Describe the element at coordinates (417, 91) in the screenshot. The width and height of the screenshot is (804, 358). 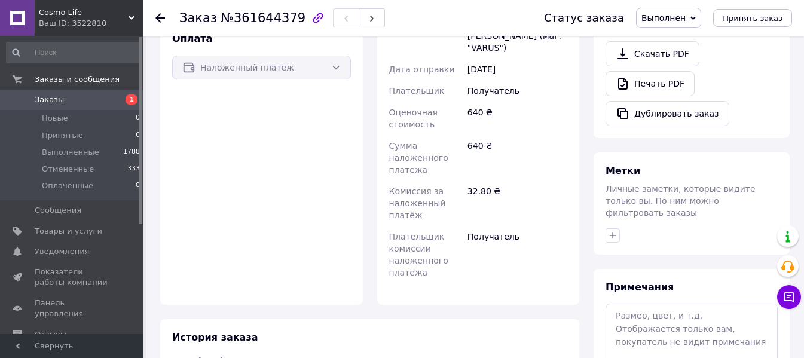
I see `span: Плательщик` at that location.